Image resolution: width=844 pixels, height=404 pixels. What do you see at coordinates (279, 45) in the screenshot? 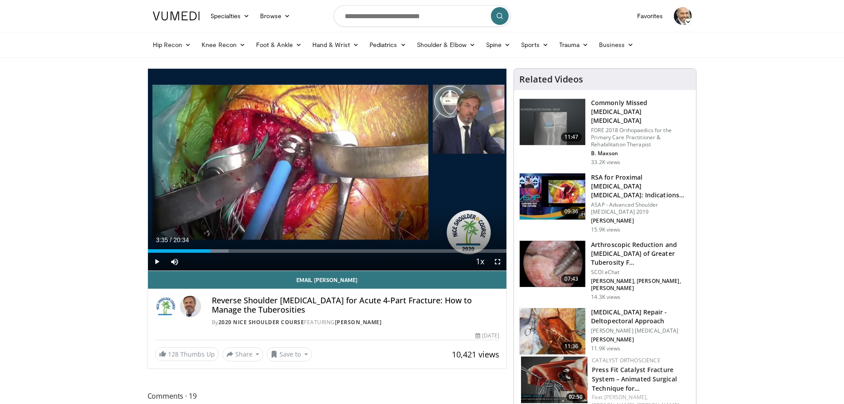
I see `a: Foot & Ankle` at bounding box center [279, 45].